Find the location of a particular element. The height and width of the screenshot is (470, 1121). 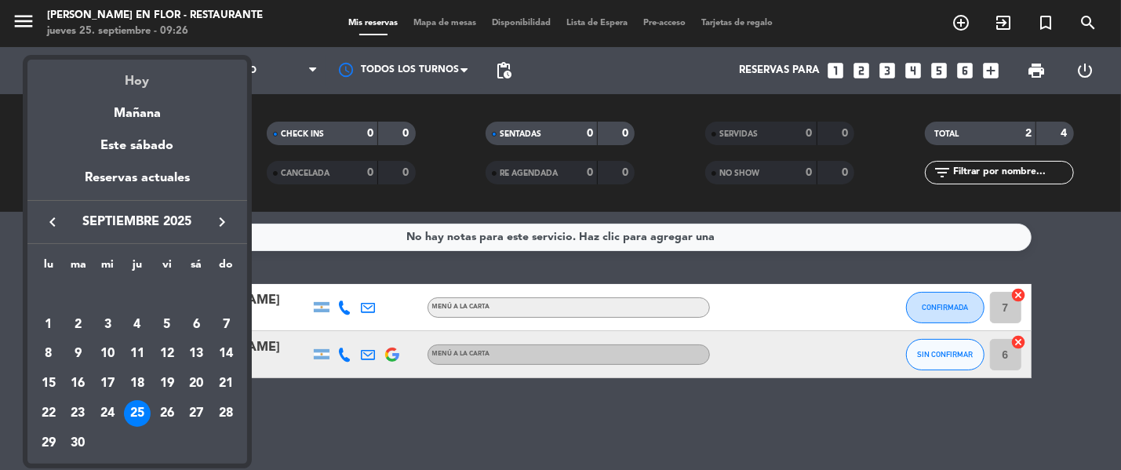

div: 3 is located at coordinates (107, 325).